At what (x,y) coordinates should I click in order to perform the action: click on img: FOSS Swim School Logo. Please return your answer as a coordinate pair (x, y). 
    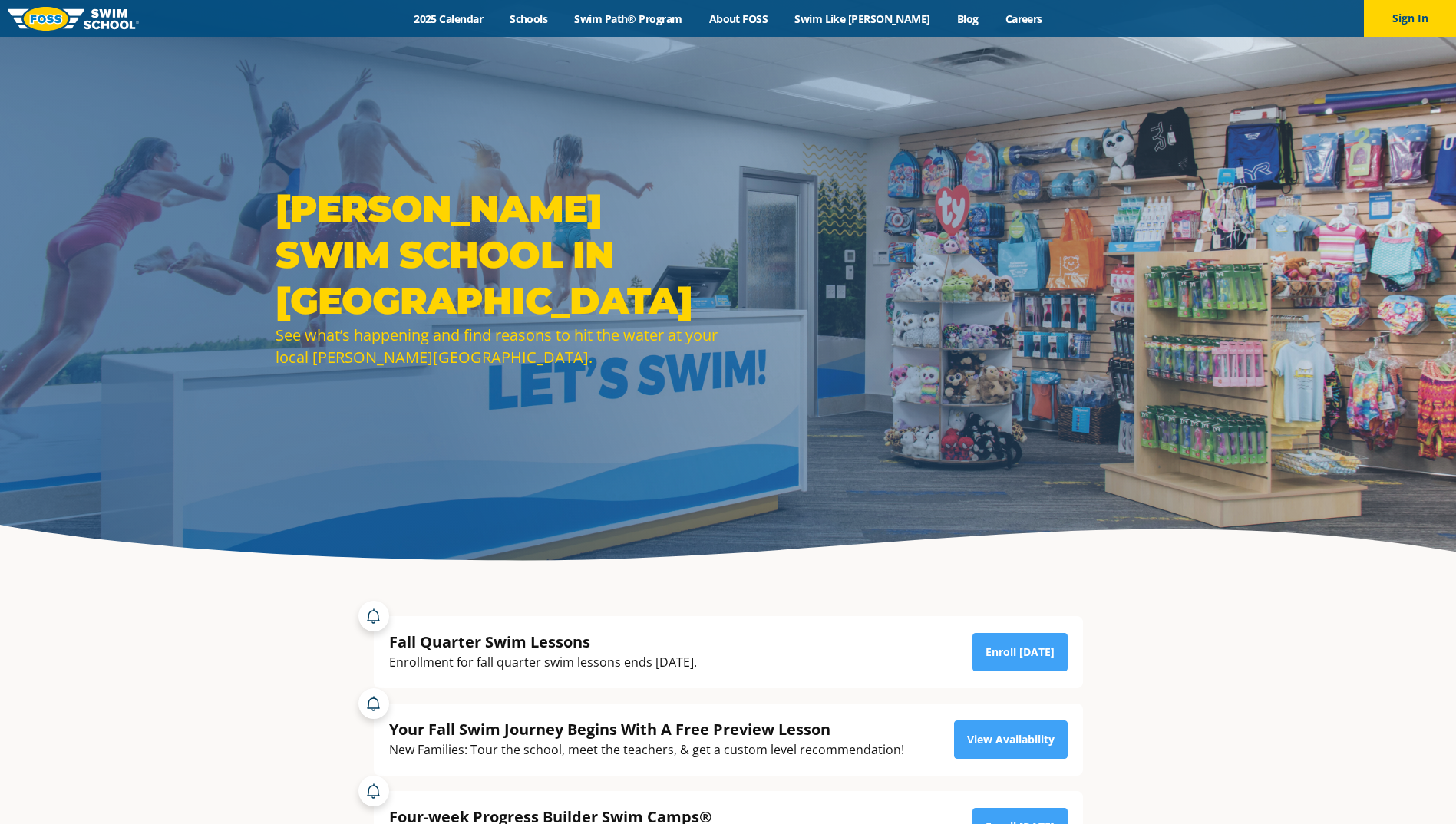
    Looking at the image, I should click on (73, 19).